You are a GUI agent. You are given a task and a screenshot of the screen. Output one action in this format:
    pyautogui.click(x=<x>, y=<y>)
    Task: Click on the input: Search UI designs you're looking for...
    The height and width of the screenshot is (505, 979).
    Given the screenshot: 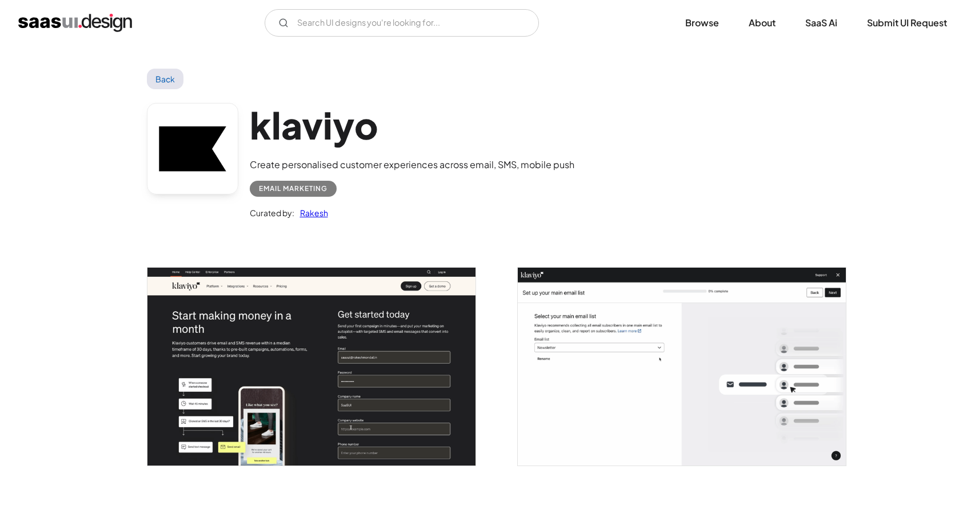 What is the action you would take?
    pyautogui.click(x=402, y=23)
    